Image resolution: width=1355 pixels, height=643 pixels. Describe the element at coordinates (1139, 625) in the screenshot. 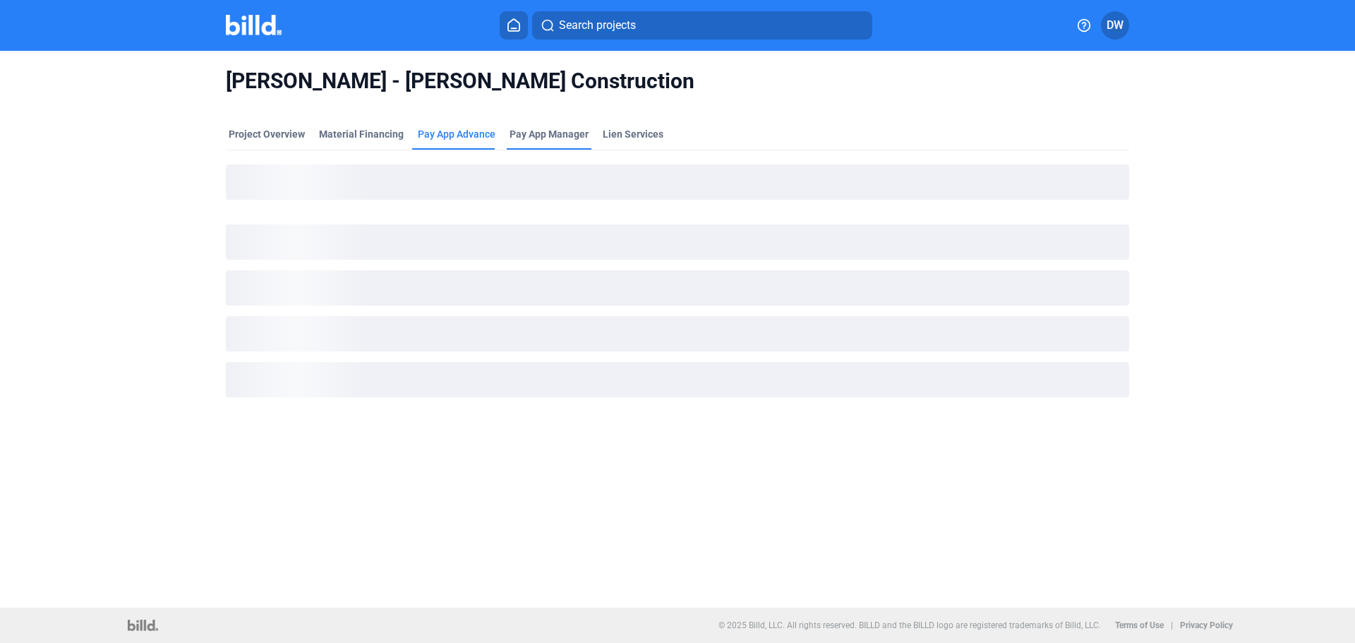

I see `b: Terms of Use` at that location.